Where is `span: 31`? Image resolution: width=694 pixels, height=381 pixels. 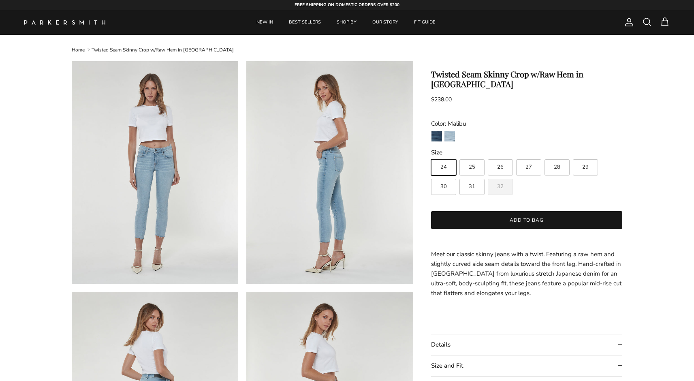
span: 31 is located at coordinates (472, 186).